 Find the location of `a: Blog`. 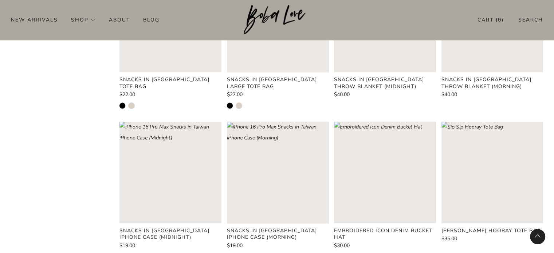

a: Blog is located at coordinates (151, 20).